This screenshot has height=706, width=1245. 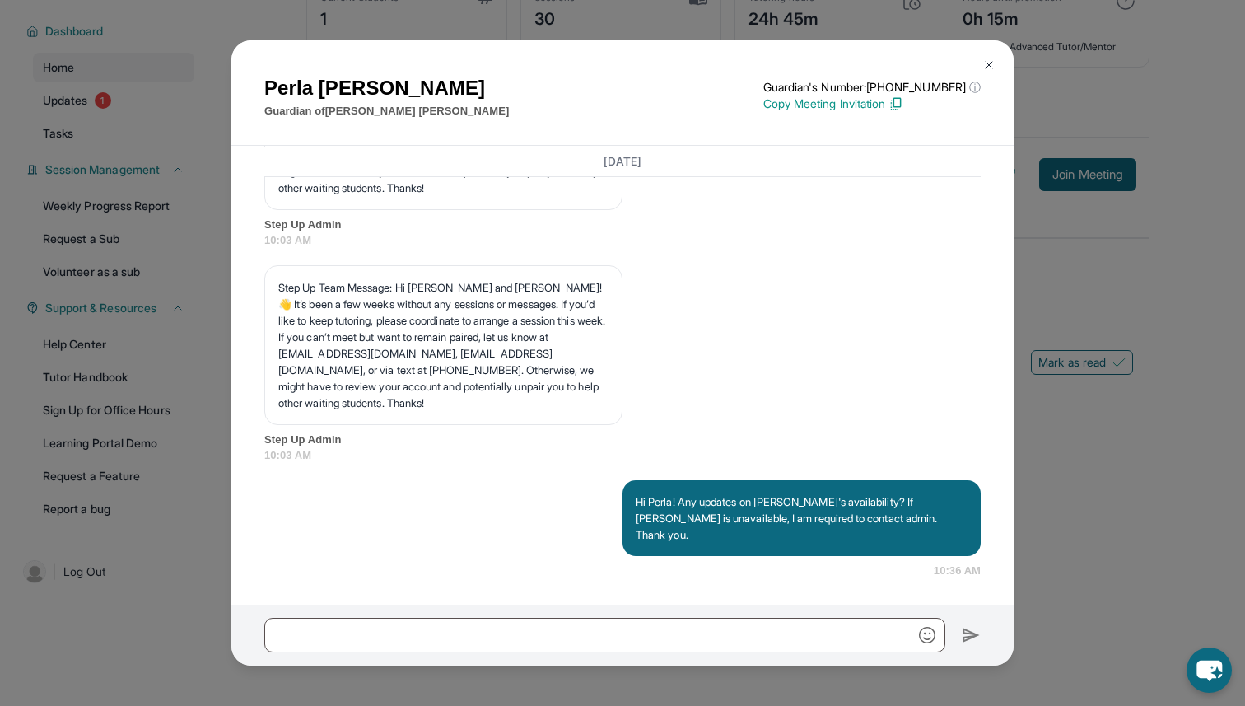 I want to click on span: ⓘ, so click(x=975, y=87).